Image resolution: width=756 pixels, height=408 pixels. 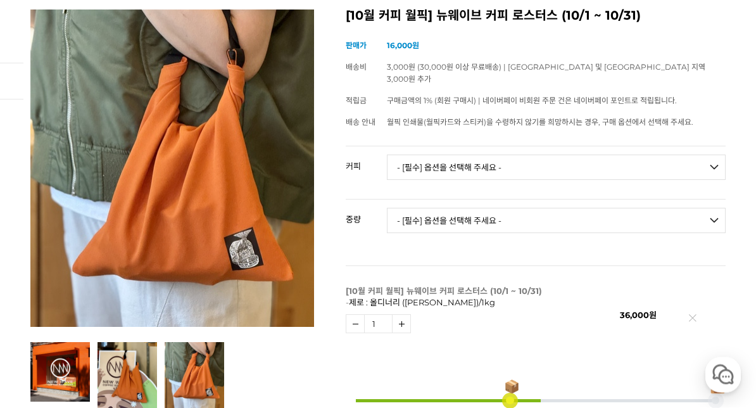 I want to click on span: 배송비, so click(x=356, y=67).